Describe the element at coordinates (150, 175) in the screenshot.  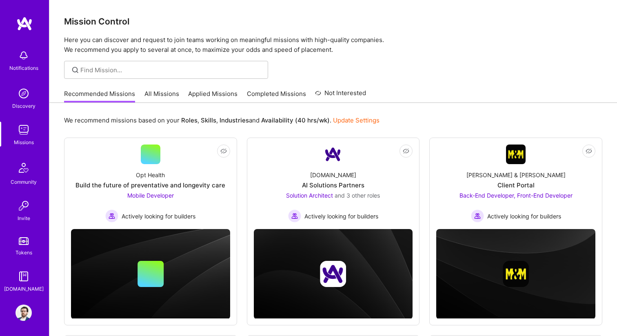
I see `div: Opt Health` at that location.